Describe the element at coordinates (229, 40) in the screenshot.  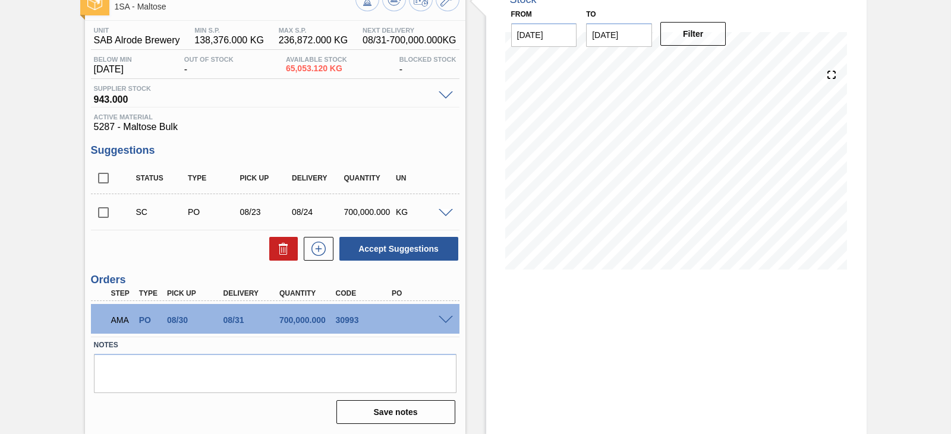
I see `span: 138,376.000 KG` at that location.